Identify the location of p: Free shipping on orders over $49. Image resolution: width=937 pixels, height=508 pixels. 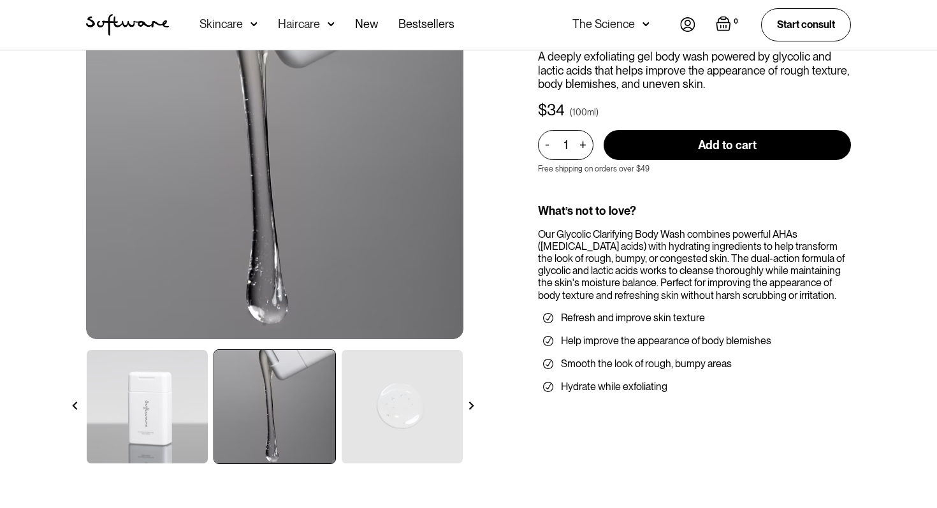
(594, 169).